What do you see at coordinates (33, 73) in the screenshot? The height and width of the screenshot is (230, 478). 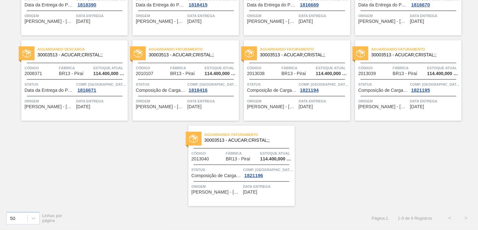 I see `span: 2008371` at bounding box center [33, 73].